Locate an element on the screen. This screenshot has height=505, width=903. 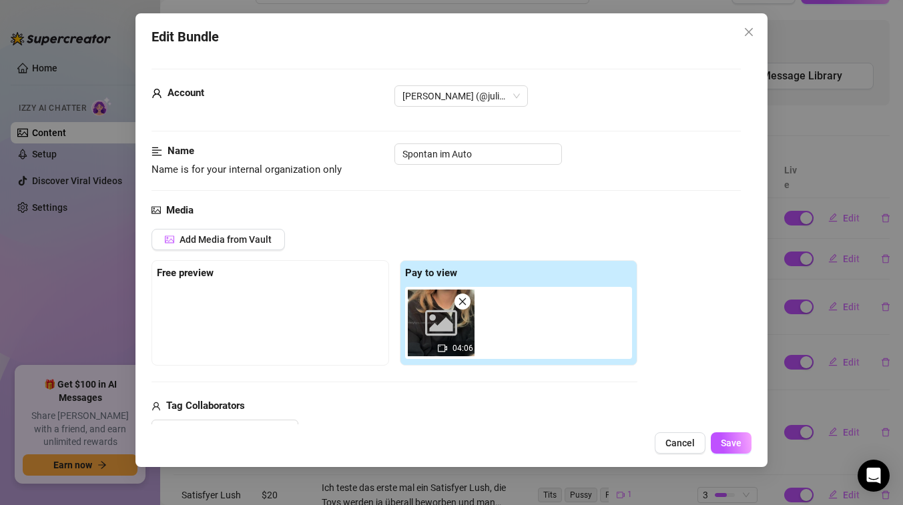
input: Enter a name is located at coordinates (478, 154).